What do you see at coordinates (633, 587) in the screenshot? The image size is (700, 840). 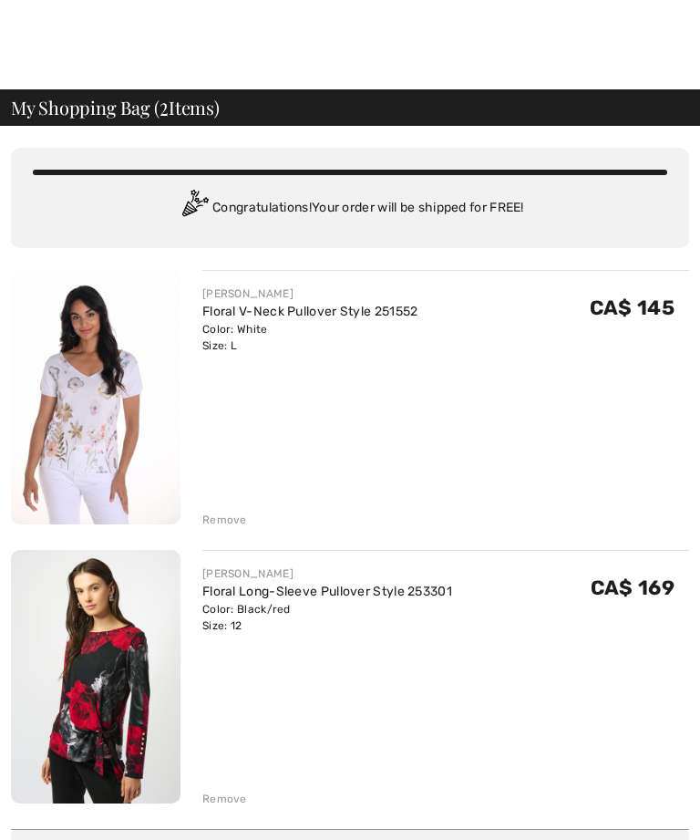 I see `span: CA$ 169` at bounding box center [633, 587].